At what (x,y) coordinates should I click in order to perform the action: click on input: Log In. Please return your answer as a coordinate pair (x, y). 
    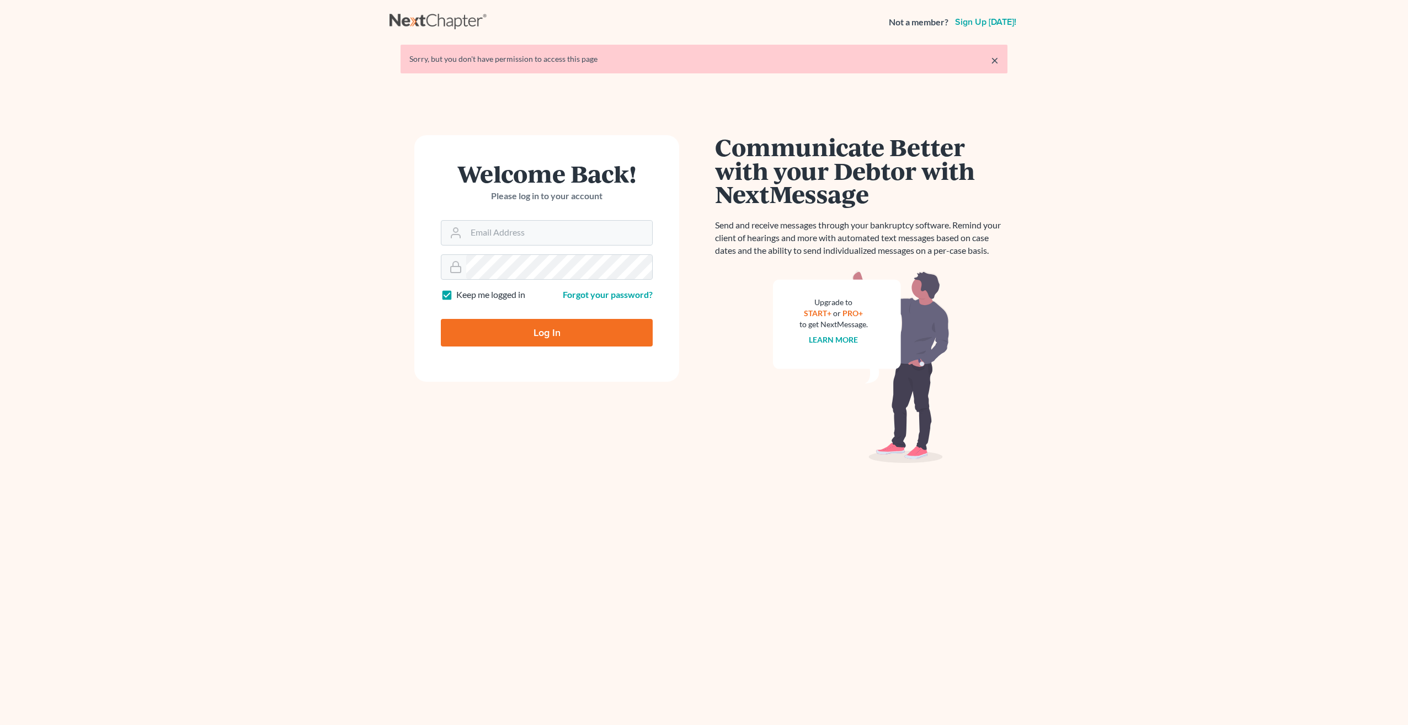
    Looking at the image, I should click on (547, 333).